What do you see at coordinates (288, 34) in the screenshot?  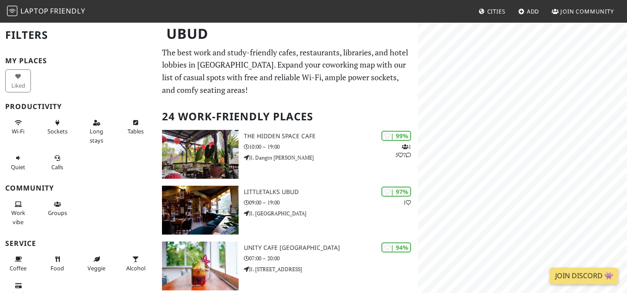 I see `h1: Ubud` at bounding box center [288, 34].